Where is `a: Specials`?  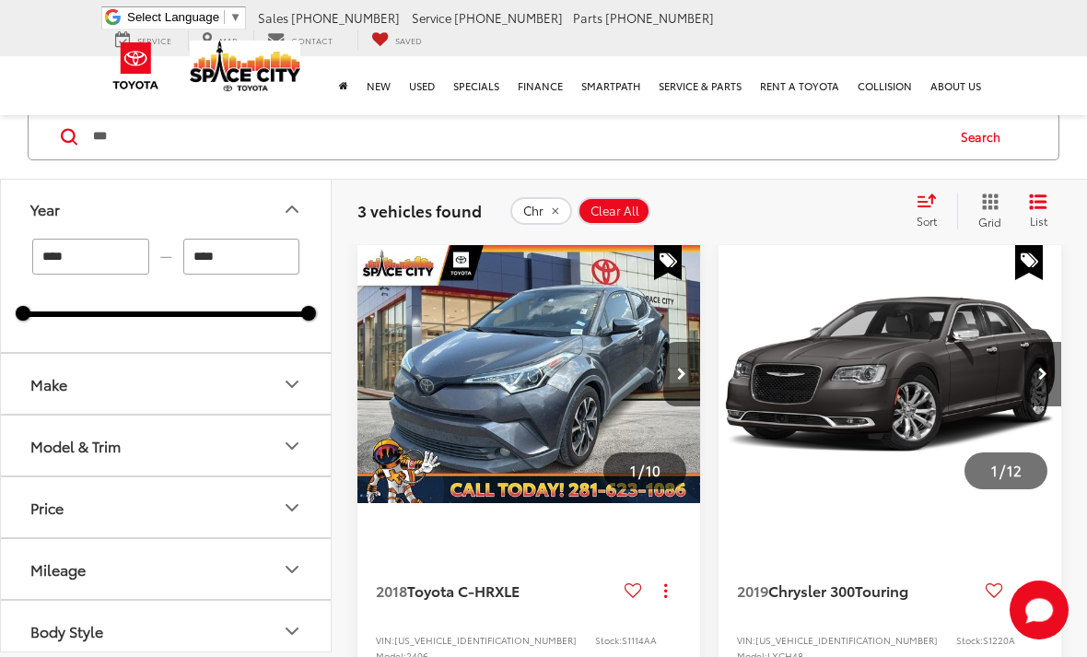 a: Specials is located at coordinates (476, 86).